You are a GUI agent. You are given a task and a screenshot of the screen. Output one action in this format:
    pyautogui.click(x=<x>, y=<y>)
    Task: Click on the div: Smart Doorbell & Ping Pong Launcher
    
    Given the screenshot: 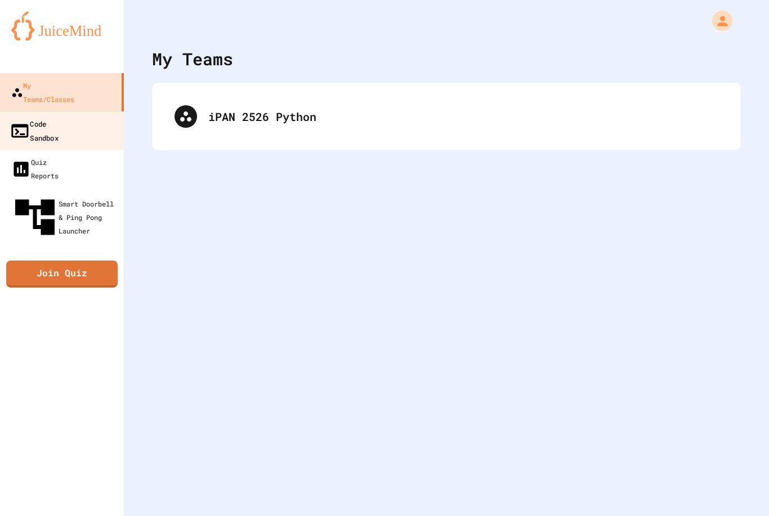 What is the action you would take?
    pyautogui.click(x=65, y=217)
    